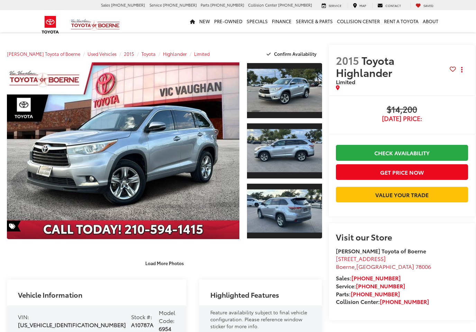 The height and width of the screenshot is (332, 476). What do you see at coordinates (393, 5) in the screenshot?
I see `span: Contact` at bounding box center [393, 5].